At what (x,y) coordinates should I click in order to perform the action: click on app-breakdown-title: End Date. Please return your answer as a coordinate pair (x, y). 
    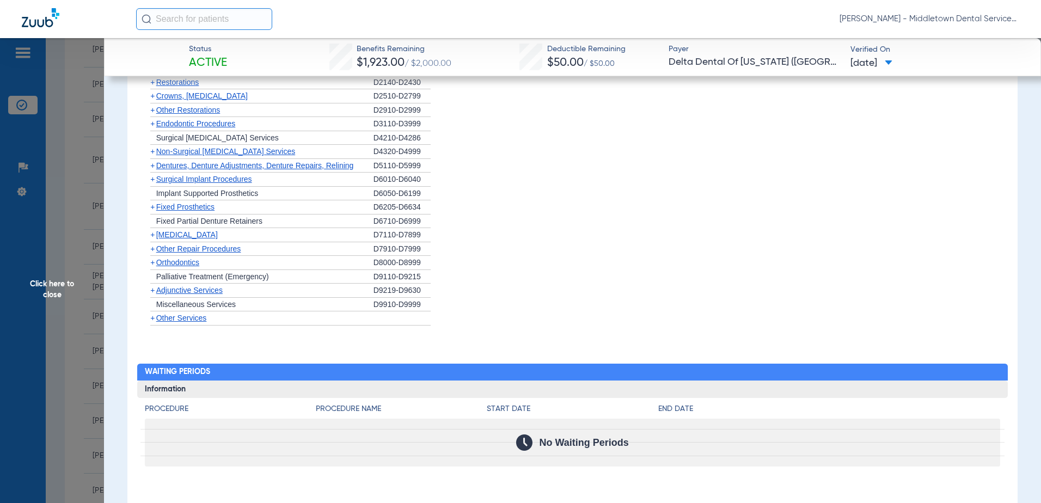
    Looking at the image, I should click on (829, 411).